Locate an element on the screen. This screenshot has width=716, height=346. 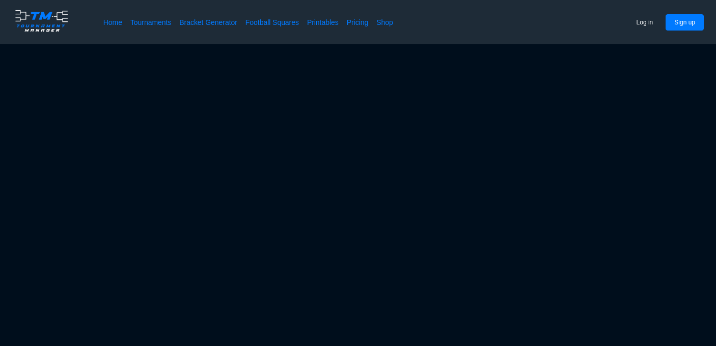
a: Pricing is located at coordinates (357, 22).